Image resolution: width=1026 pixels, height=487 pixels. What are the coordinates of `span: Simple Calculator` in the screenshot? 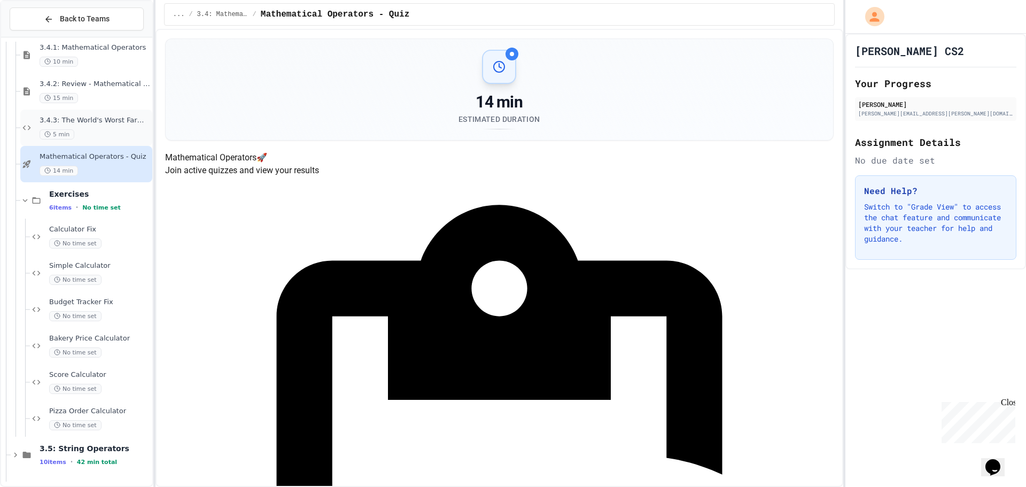 It's located at (99, 266).